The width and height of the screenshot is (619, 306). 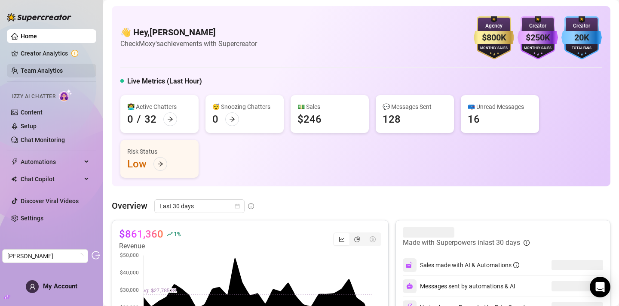 What do you see at coordinates (330, 107) in the screenshot?
I see `div: 💵 Sales` at bounding box center [330, 107].